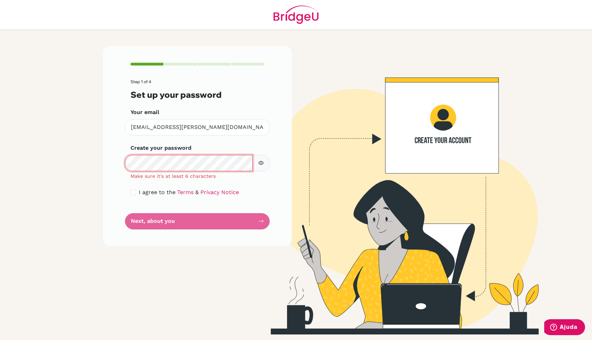 This screenshot has width=592, height=340. Describe the element at coordinates (161, 148) in the screenshot. I see `label: Create your password` at that location.